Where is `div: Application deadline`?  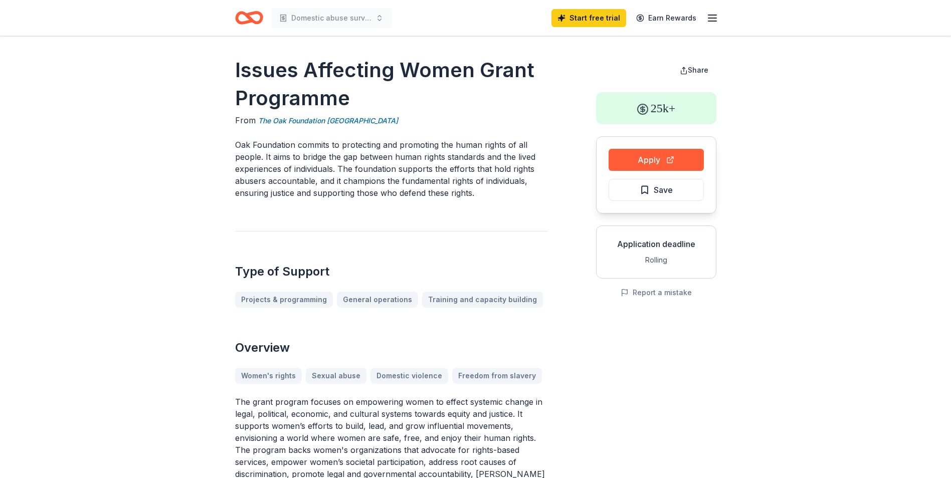 div: Application deadline is located at coordinates (656, 244).